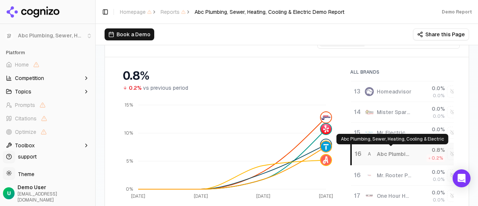  Describe the element at coordinates (26, 118) in the screenshot. I see `span: Citations` at that location.